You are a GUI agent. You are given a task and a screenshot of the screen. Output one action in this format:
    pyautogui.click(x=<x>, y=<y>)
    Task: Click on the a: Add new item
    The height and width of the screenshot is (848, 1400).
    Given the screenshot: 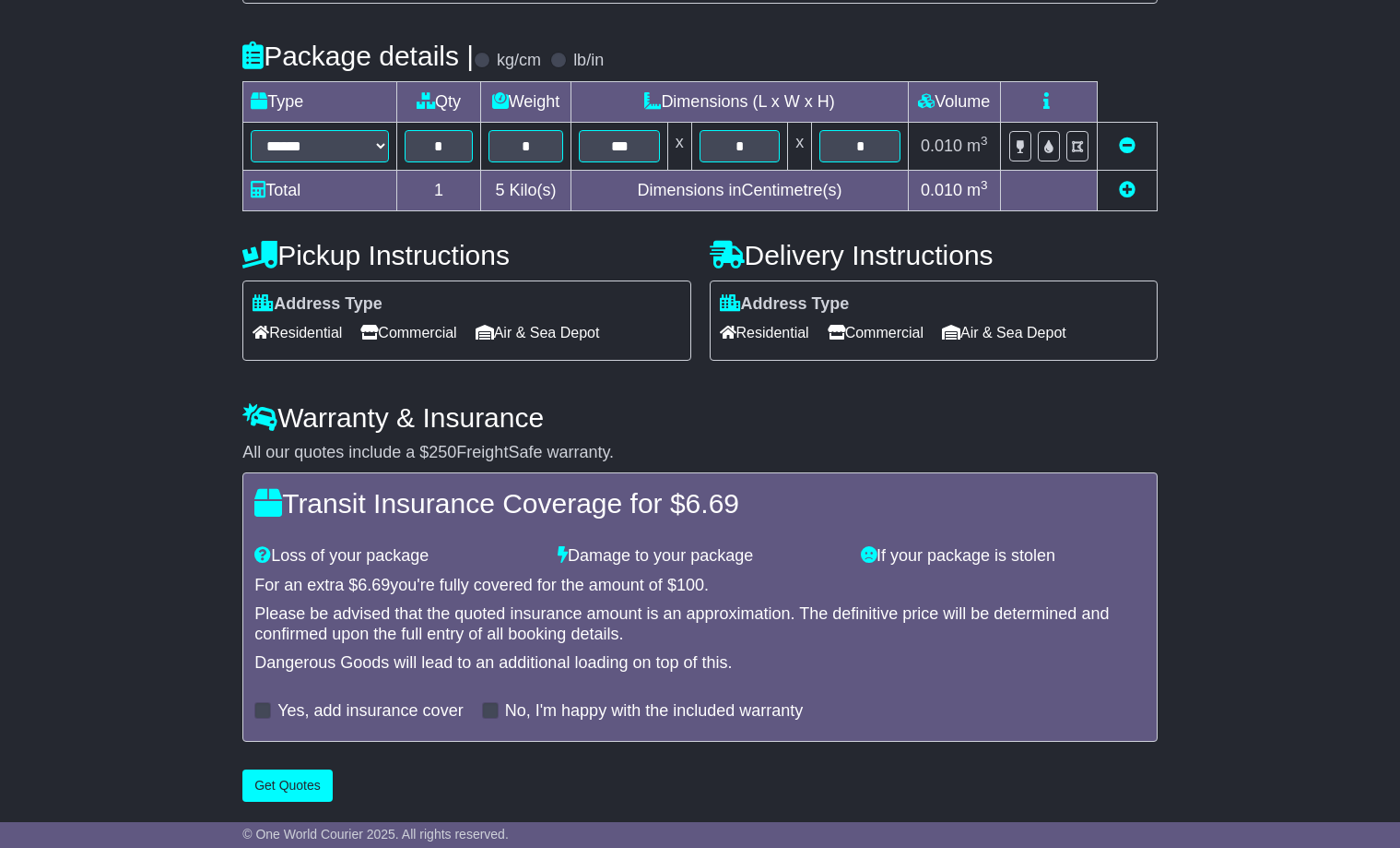 What is the action you would take?
    pyautogui.click(x=1128, y=190)
    